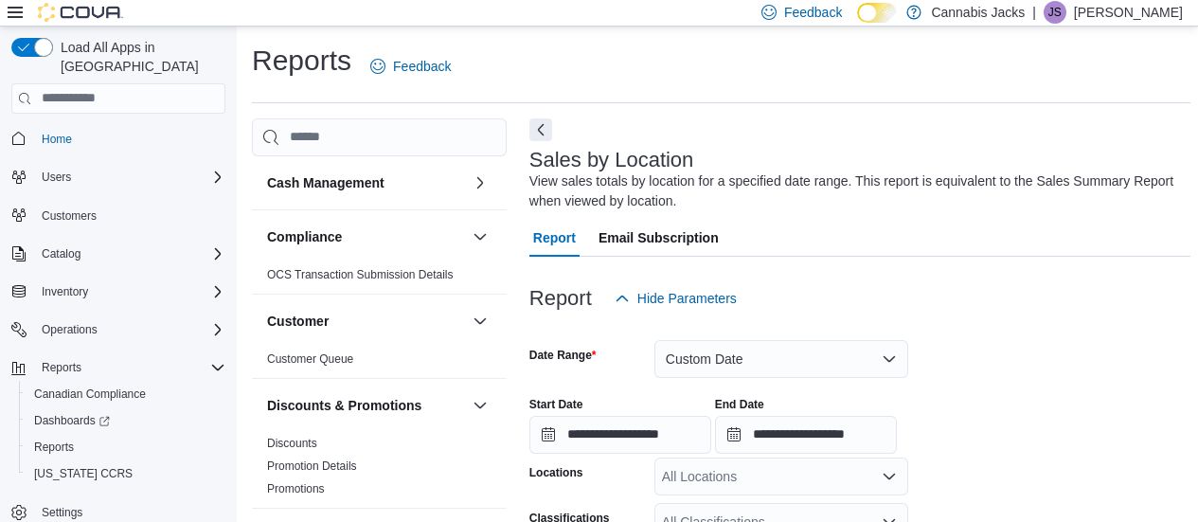  What do you see at coordinates (80, 12) in the screenshot?
I see `img: Cova` at bounding box center [80, 12].